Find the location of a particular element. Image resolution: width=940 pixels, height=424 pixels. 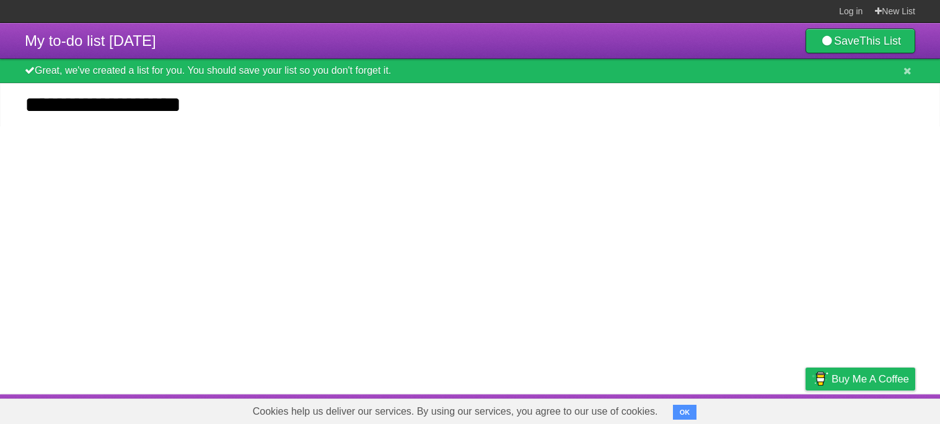

a: Developers is located at coordinates (706, 409).